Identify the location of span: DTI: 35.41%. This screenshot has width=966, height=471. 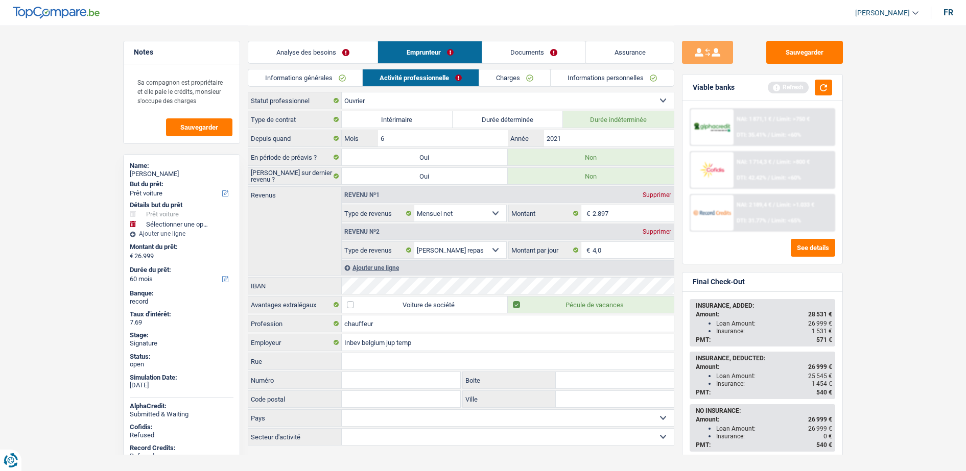
(751, 135).